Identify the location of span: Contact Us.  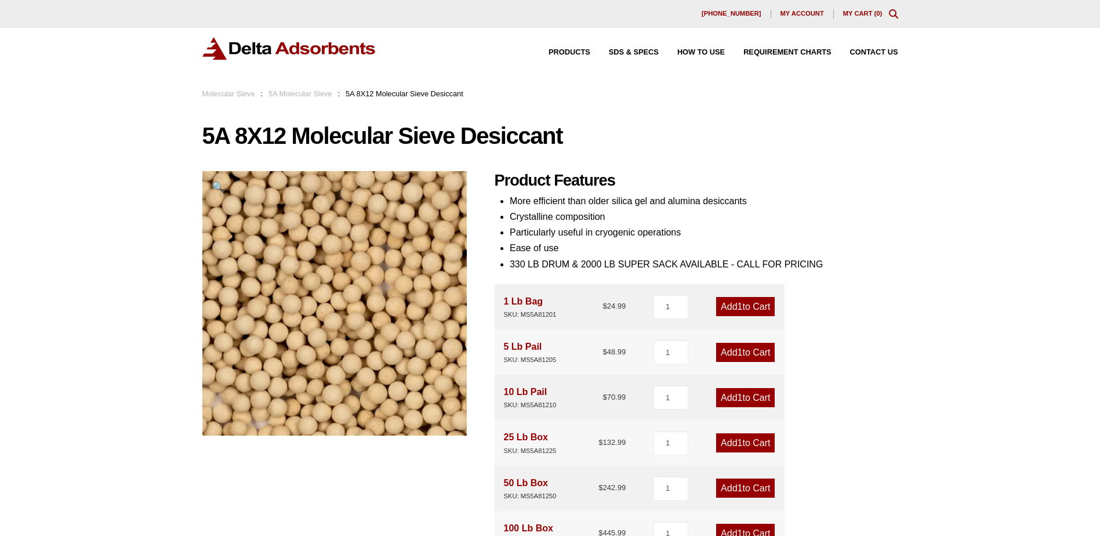
(874, 52).